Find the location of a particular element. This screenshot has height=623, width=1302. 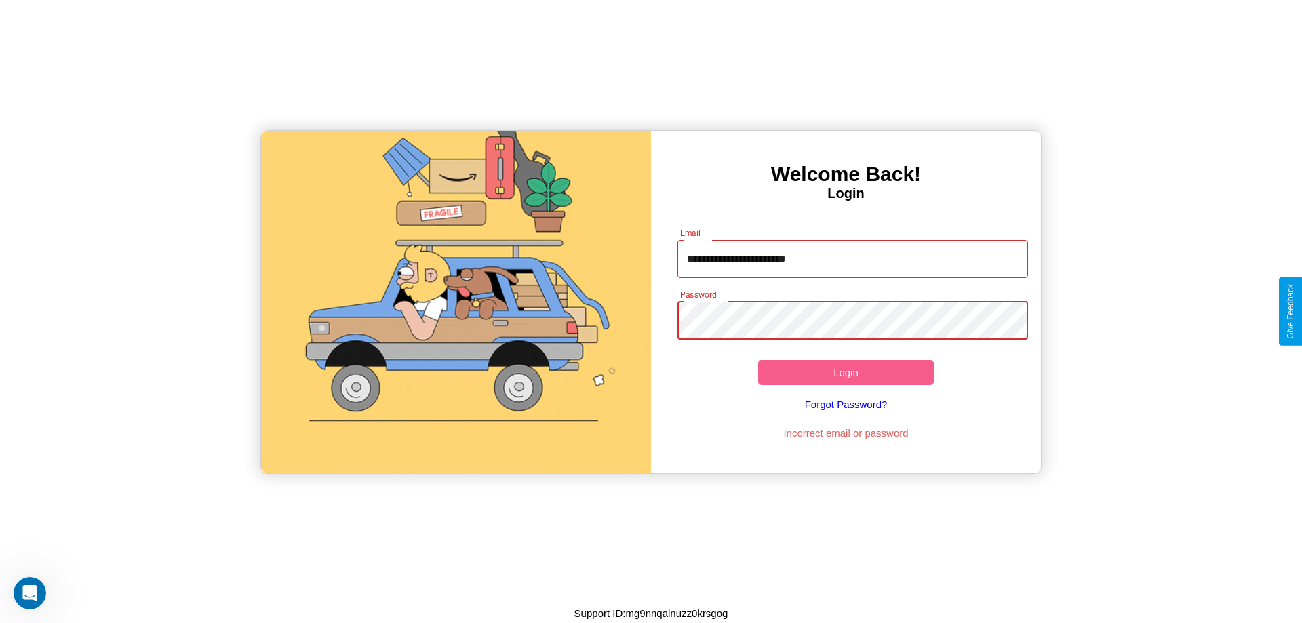

p: Incorrect email or password is located at coordinates (846, 433).